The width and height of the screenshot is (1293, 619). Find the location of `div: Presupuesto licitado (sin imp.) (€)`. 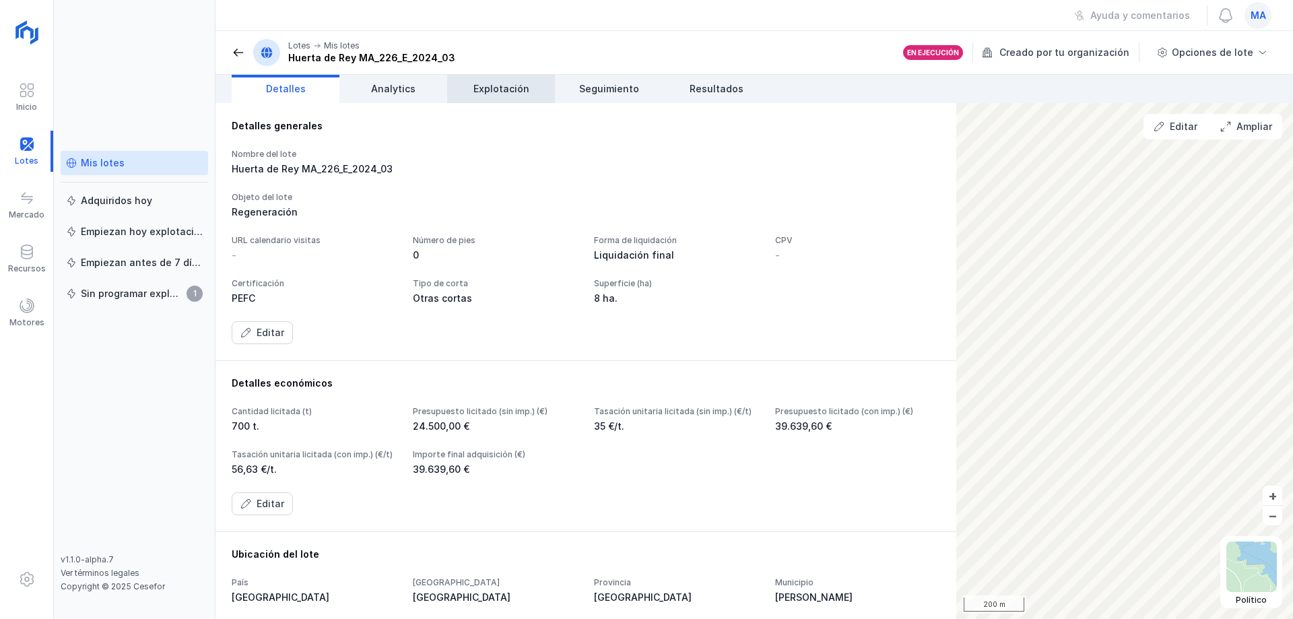

div: Presupuesto licitado (sin imp.) (€) is located at coordinates (495, 412).